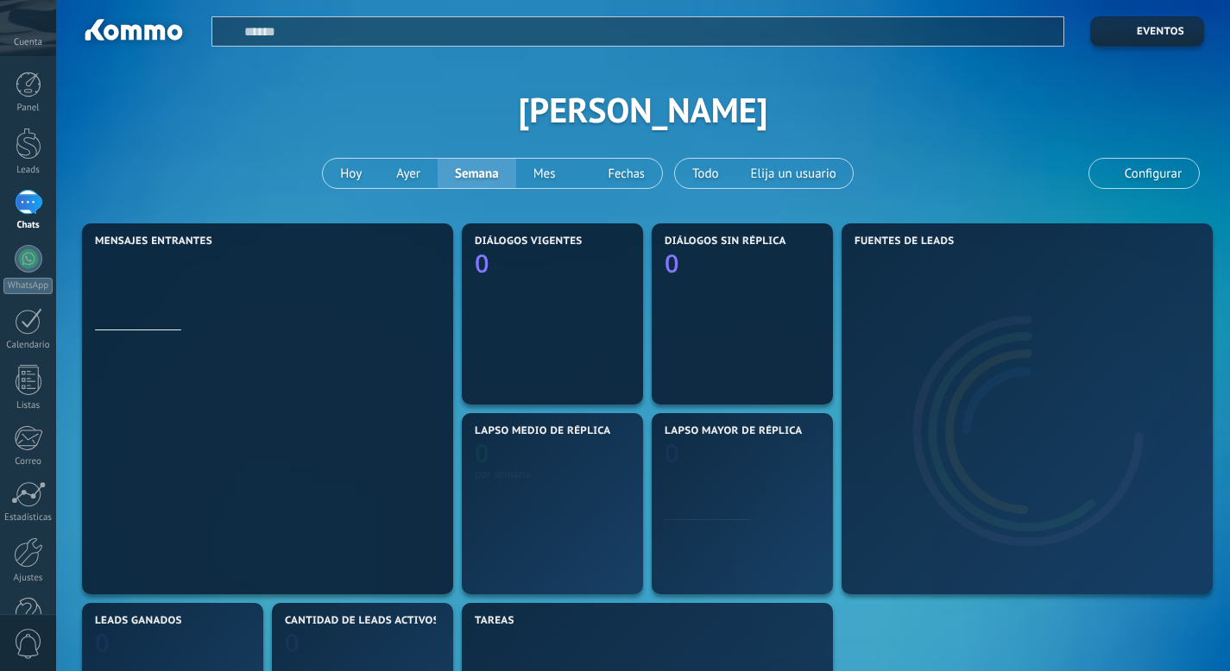 The height and width of the screenshot is (671, 1230). Describe the element at coordinates (28, 518) in the screenshot. I see `div: Estadísticas` at that location.